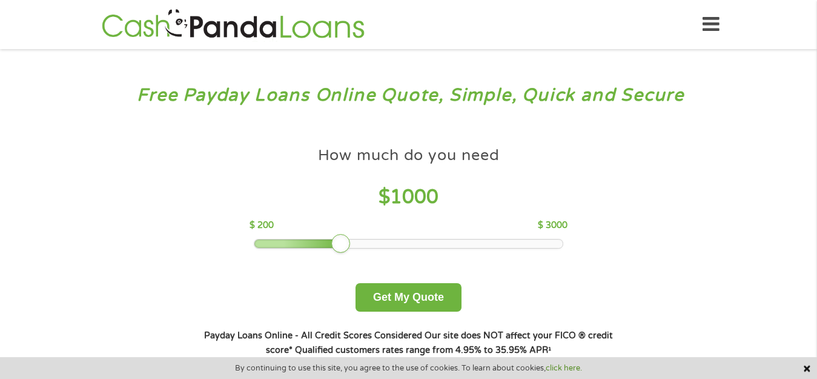  What do you see at coordinates (423, 349) in the screenshot?
I see `strong: Qualified customers rates range from 4.95% to 35.95% APR¹` at bounding box center [423, 349].